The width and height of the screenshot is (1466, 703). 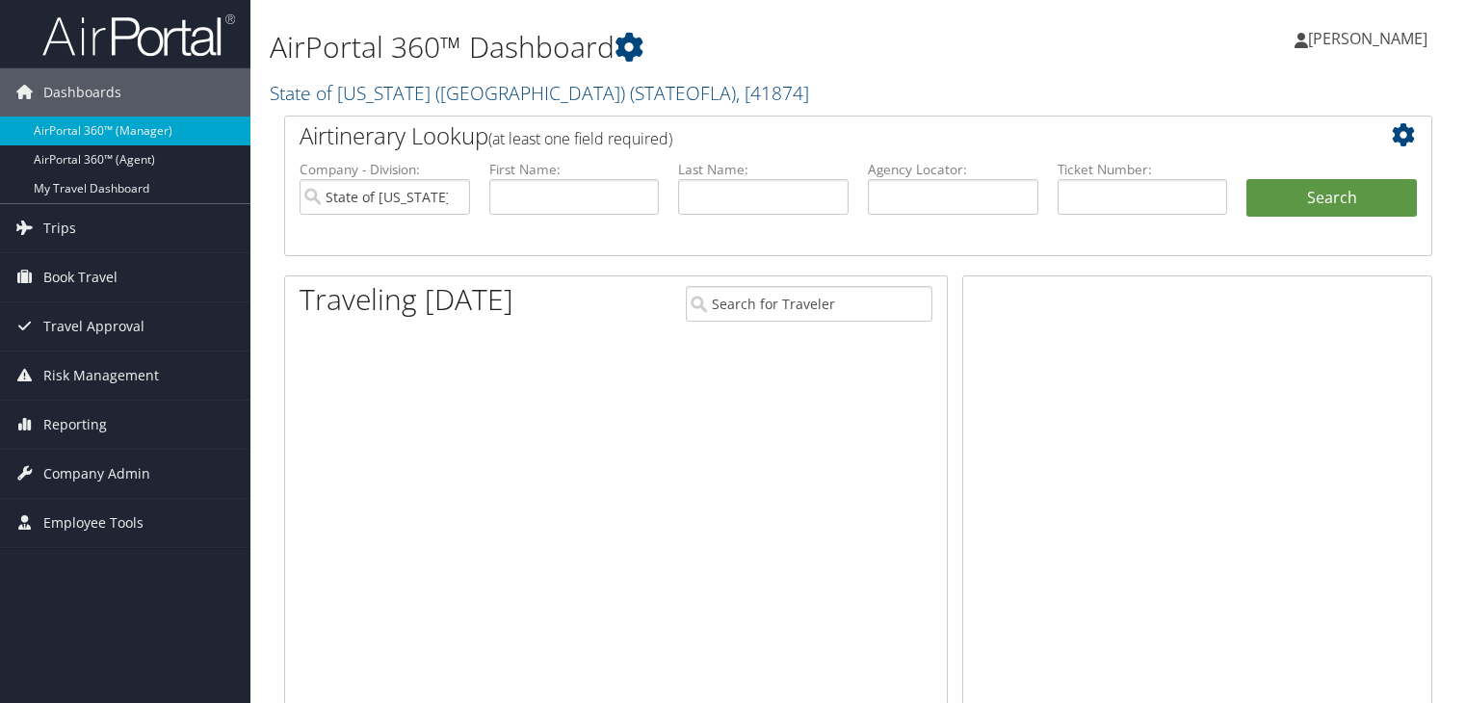 I want to click on label: Company - Division:, so click(x=384, y=170).